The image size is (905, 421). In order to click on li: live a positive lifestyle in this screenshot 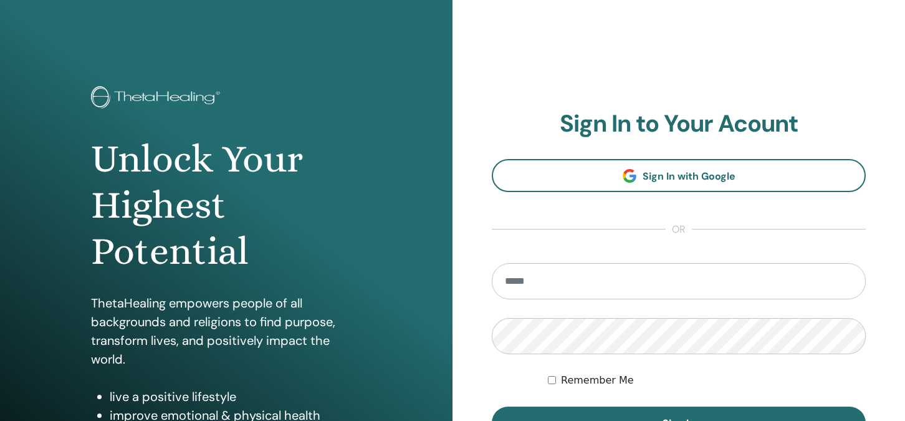, I will do `click(236, 396)`.